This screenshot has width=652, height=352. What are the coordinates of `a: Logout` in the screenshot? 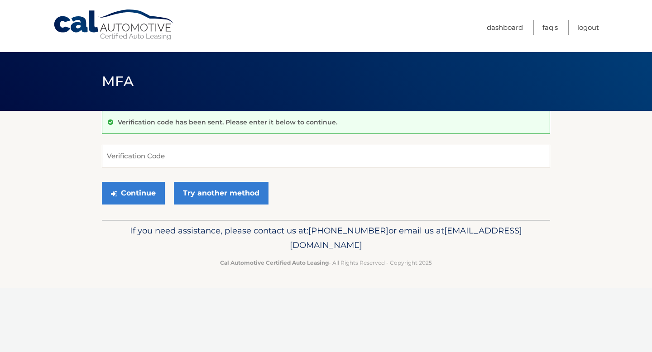 It's located at (588, 27).